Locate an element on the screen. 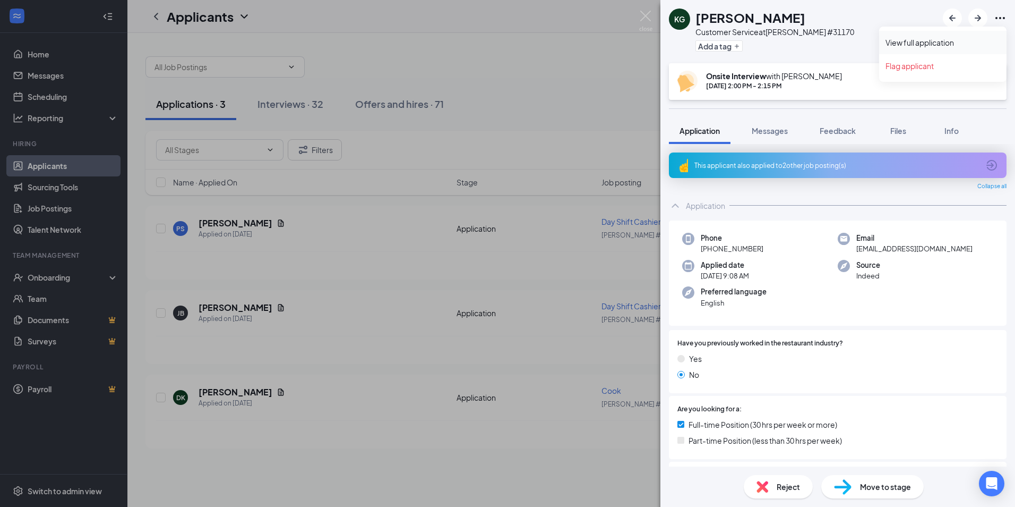 This screenshot has width=1015, height=507. svg: ChevronUp is located at coordinates (675, 206).